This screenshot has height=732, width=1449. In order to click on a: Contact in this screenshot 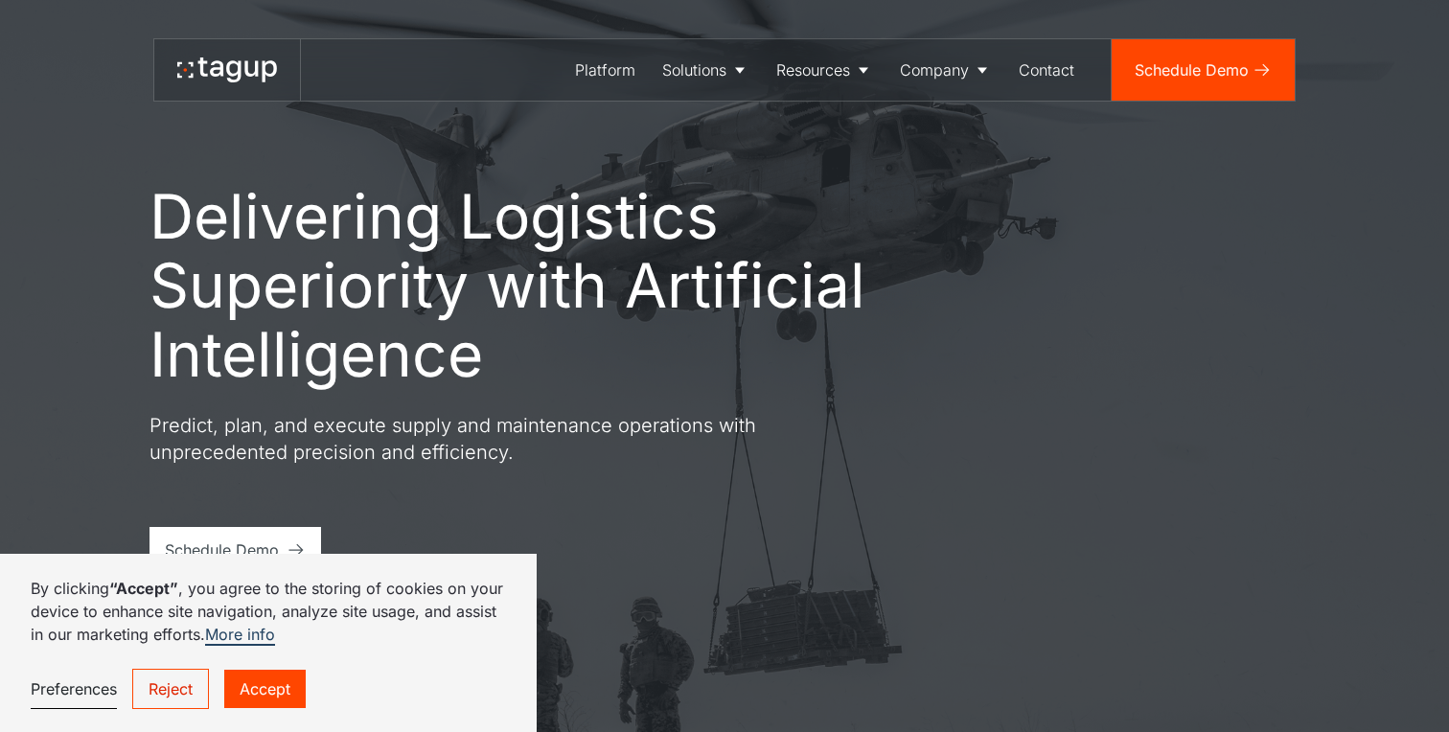, I will do `click(1046, 70)`.